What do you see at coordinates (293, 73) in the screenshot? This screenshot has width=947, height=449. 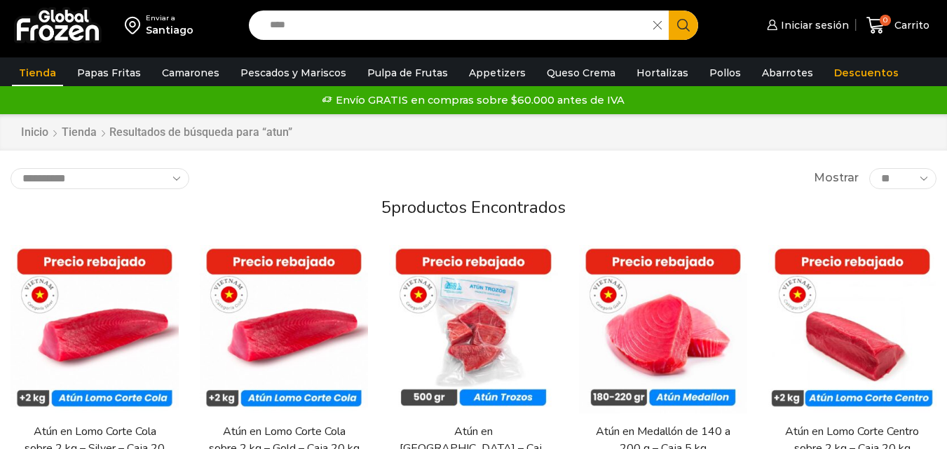 I see `a: Pescados y Mariscos` at bounding box center [293, 73].